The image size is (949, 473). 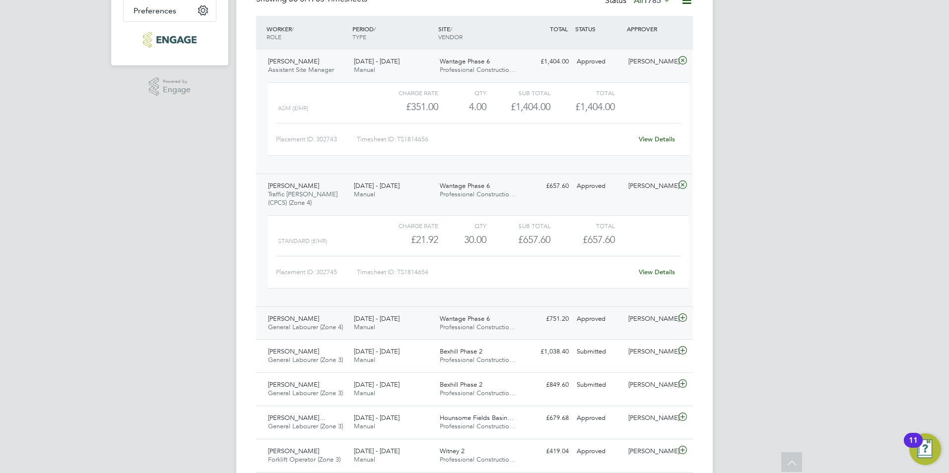 What do you see at coordinates (406, 107) in the screenshot?
I see `div: £351.00` at bounding box center [406, 107].